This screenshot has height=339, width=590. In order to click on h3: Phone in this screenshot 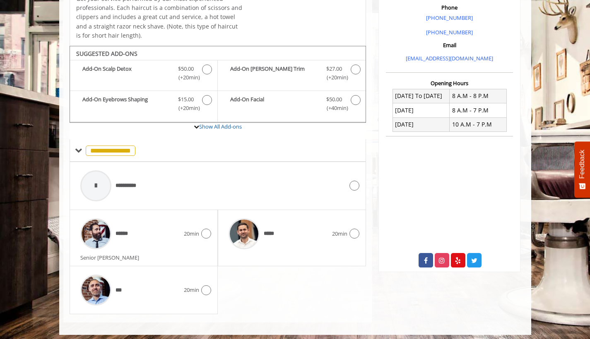, I will do `click(449, 7)`.